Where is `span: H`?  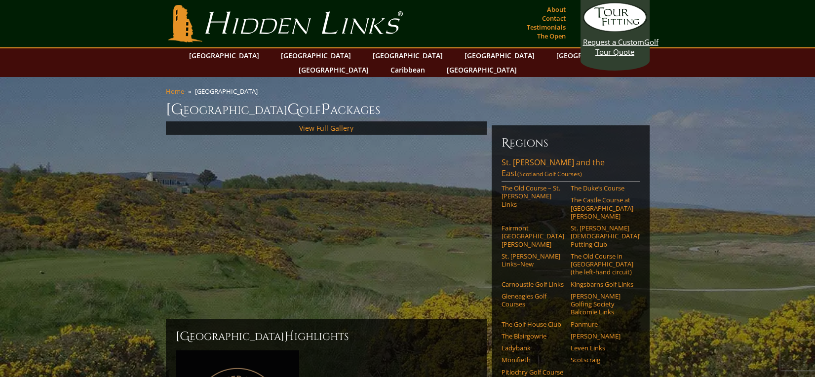
span: H is located at coordinates (289, 336).